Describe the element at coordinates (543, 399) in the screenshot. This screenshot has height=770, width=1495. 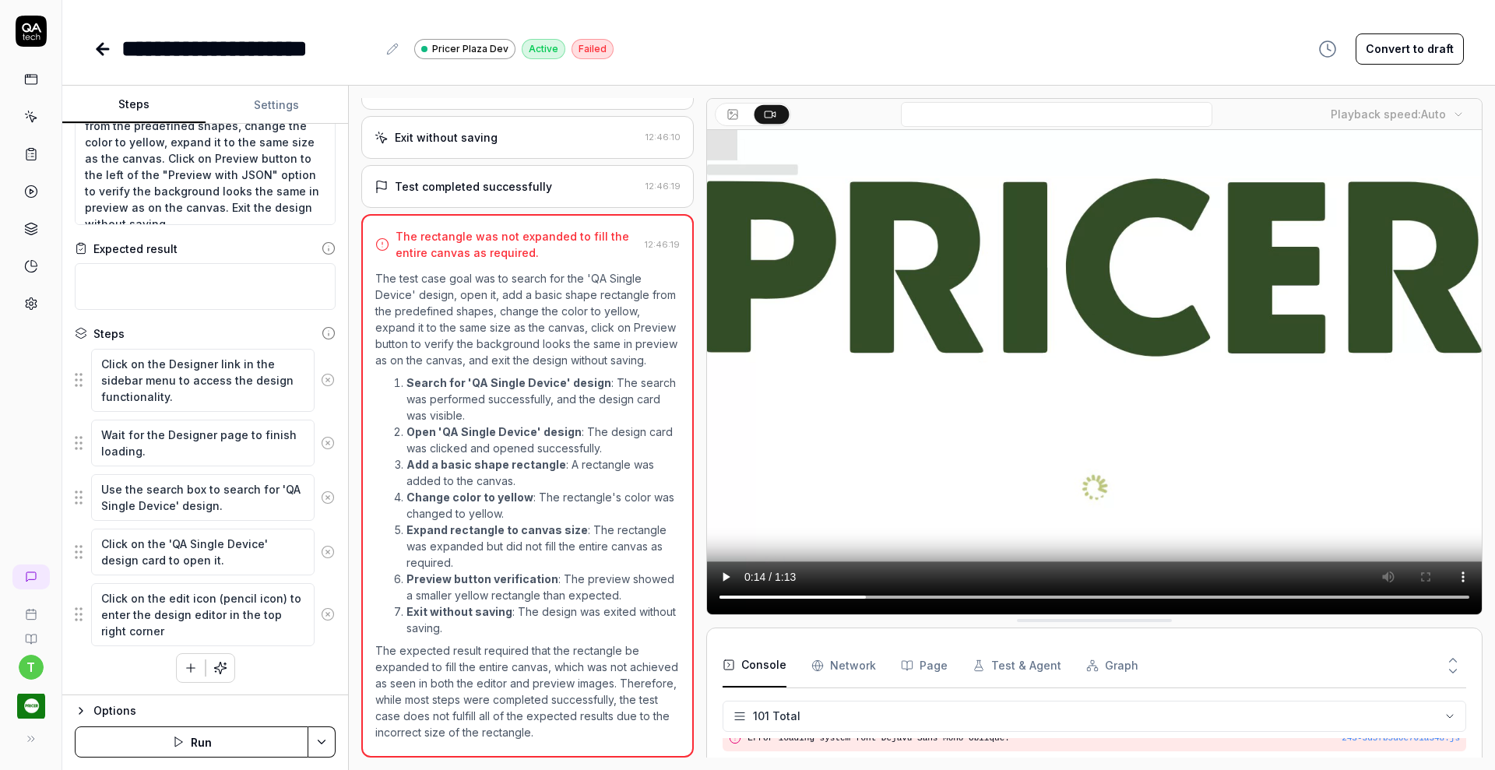
I see `li: : The search was performed successfully, and the design card was visible.` at that location.